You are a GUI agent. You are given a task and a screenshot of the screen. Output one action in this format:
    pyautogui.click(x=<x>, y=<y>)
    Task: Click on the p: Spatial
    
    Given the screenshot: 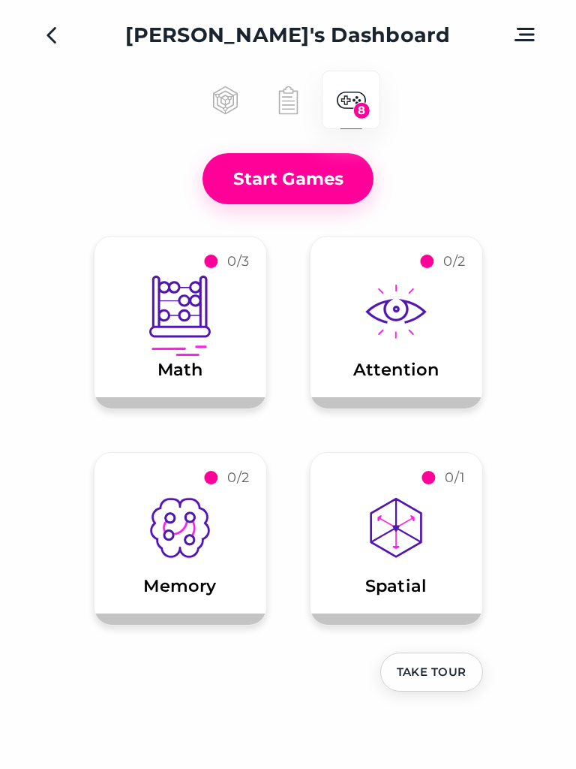 What is the action you would take?
    pyautogui.click(x=396, y=585)
    